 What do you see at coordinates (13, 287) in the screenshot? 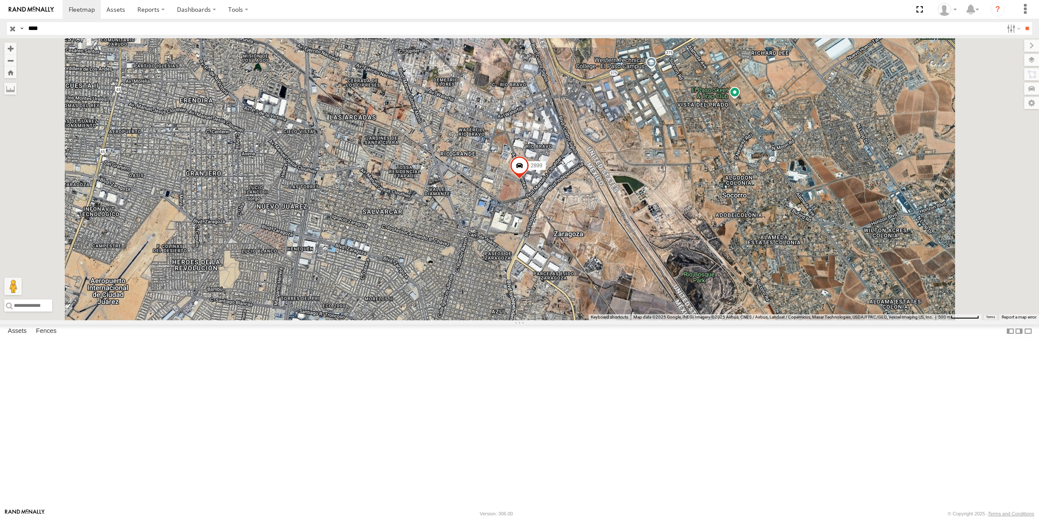
I see `button: Drag Pegman onto the map to open Street View` at bounding box center [13, 287].